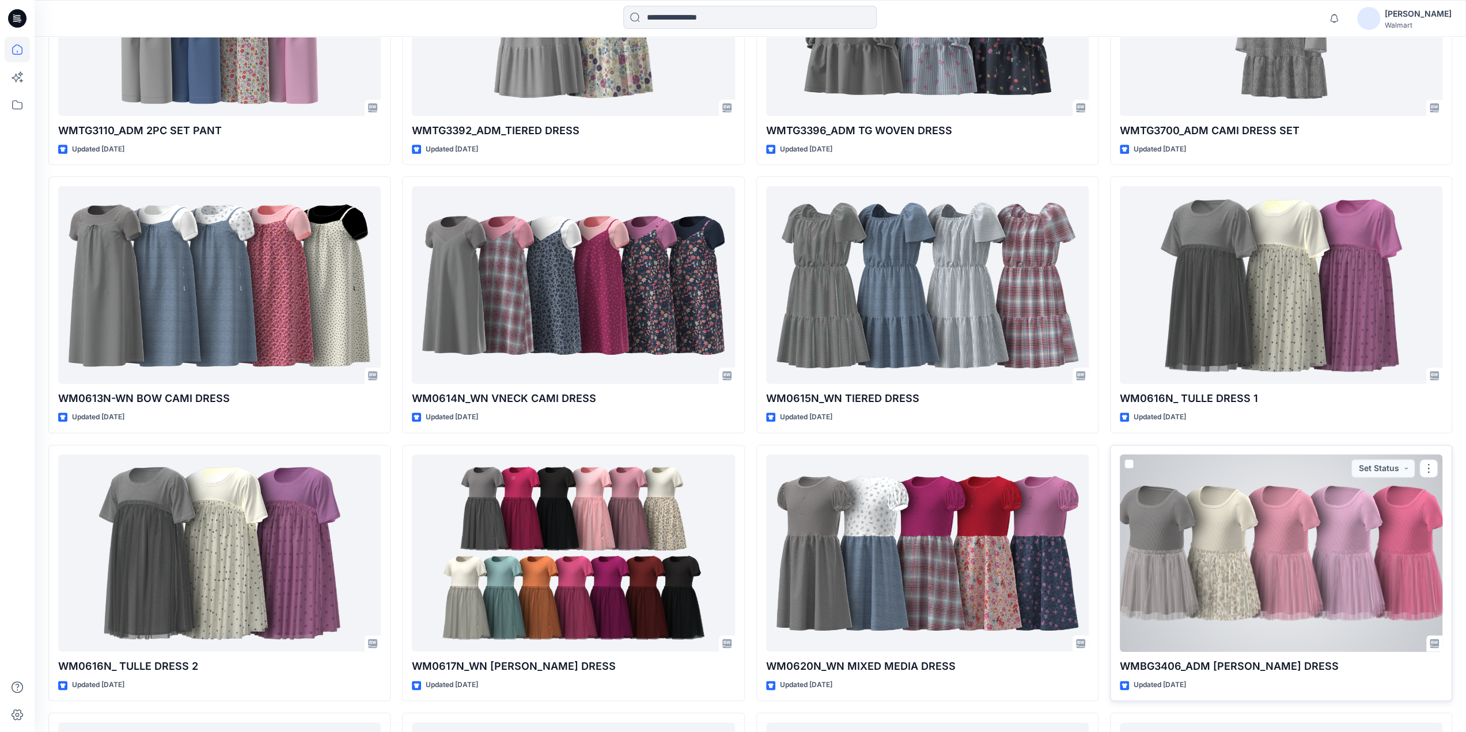  Describe the element at coordinates (1281, 553) in the screenshot. I see `a: WMBG3406_ADM BG TUTU DRESS` at that location.